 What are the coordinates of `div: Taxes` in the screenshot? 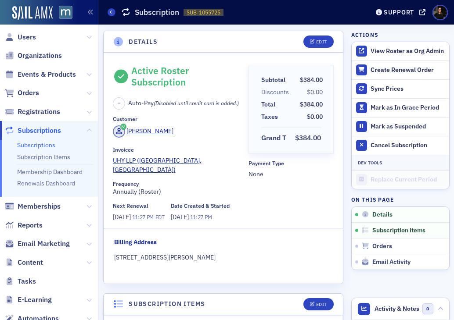 It's located at (269, 117).